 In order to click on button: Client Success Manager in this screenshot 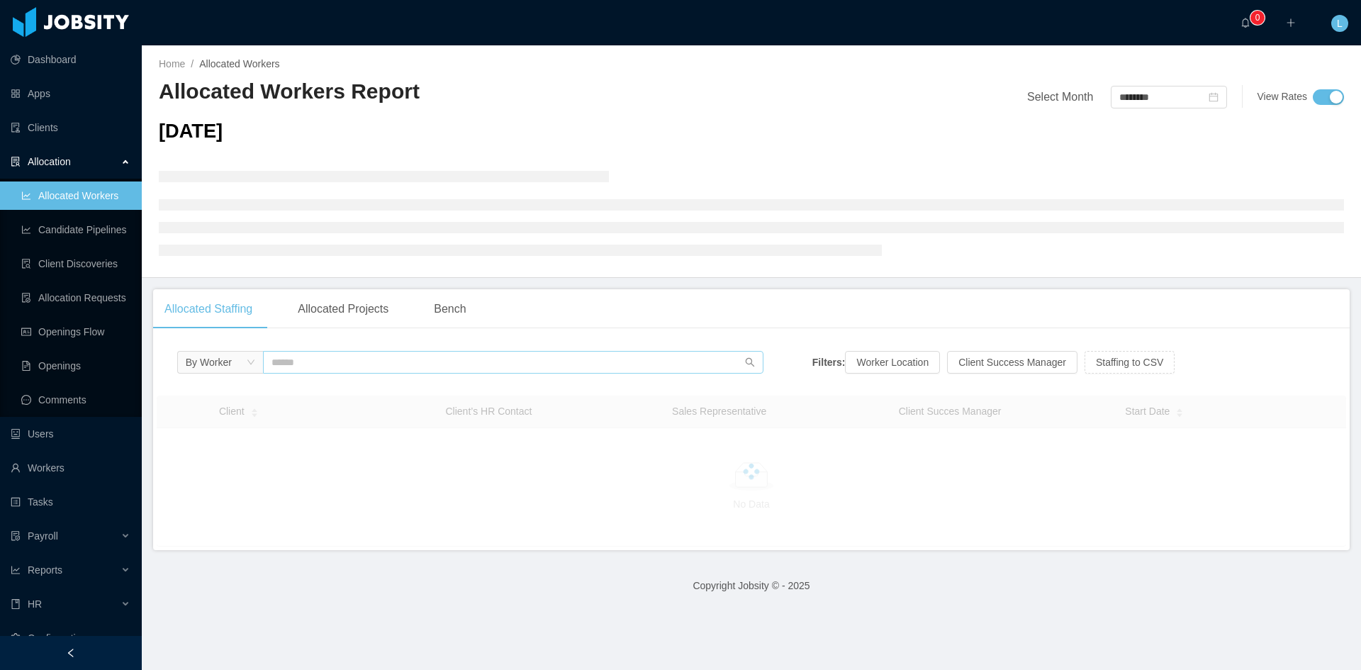, I will do `click(1012, 362)`.